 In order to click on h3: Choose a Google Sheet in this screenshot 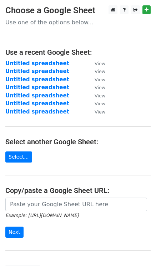, I will do `click(78, 10)`.